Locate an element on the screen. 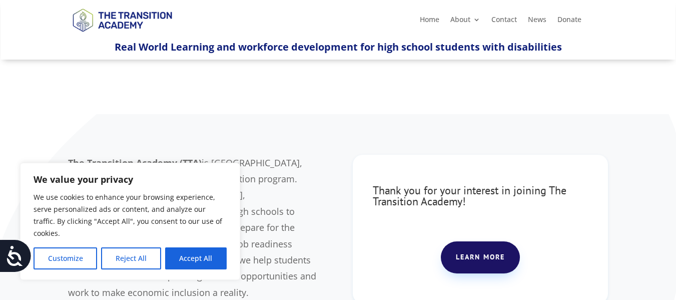 The width and height of the screenshot is (676, 300). a: Learn more is located at coordinates (480, 257).